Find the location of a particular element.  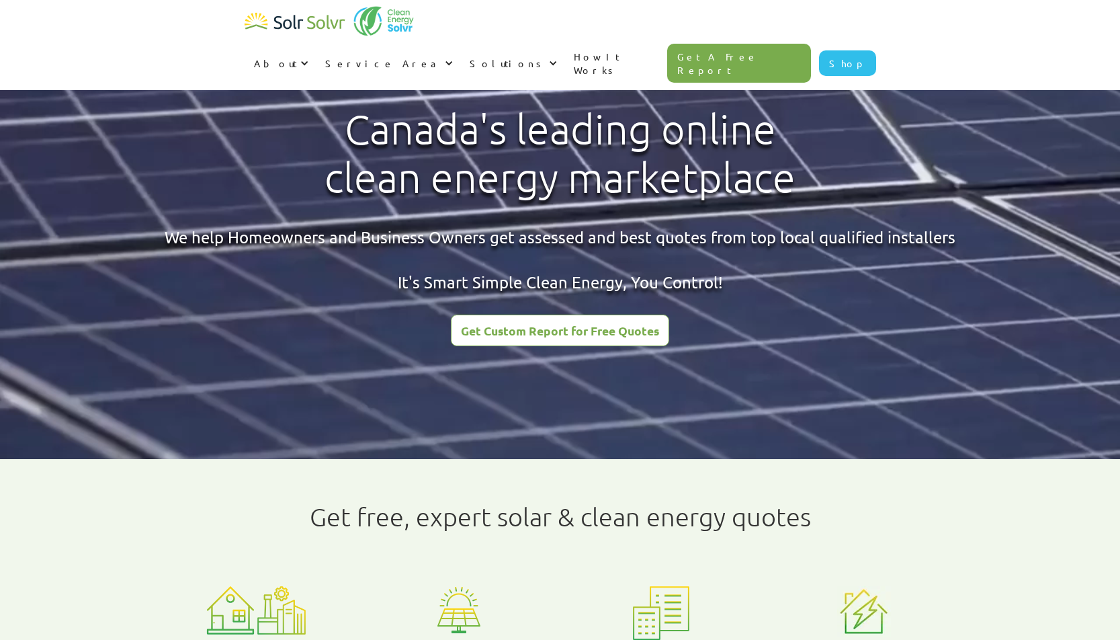

div: We help Homeowners and Business Owners get assessed and best quotes from top local qualified inst... is located at coordinates (560, 259).